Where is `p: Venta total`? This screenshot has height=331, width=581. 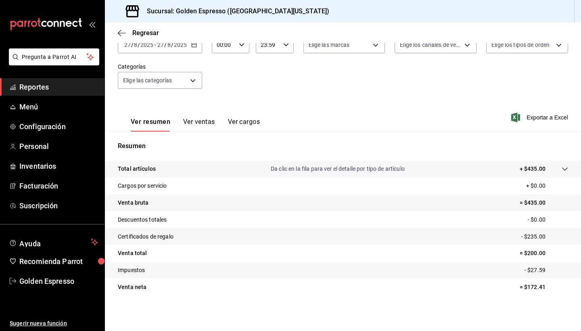 p: Venta total is located at coordinates (132, 253).